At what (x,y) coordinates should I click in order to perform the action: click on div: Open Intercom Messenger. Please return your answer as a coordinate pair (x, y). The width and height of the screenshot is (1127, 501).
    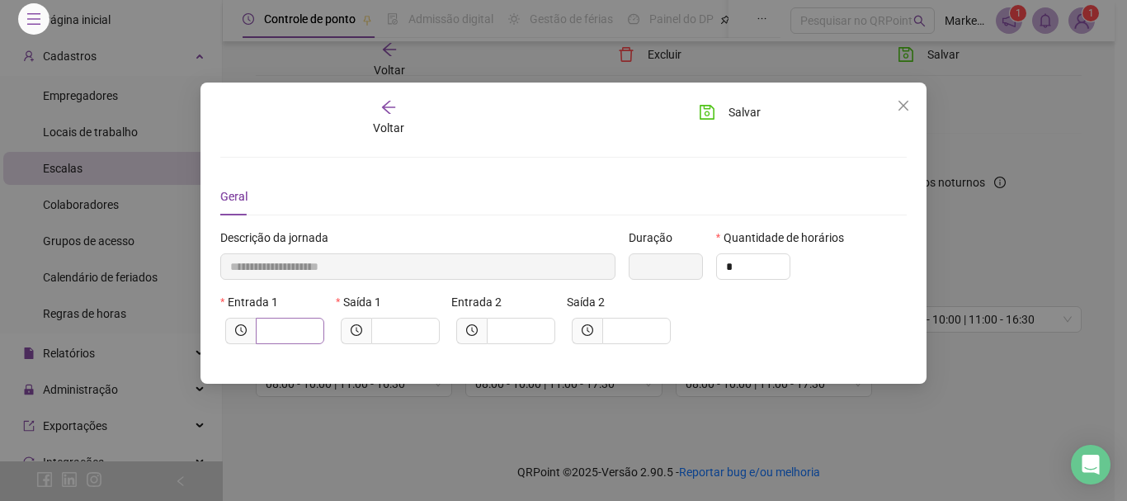
    Looking at the image, I should click on (1091, 464).